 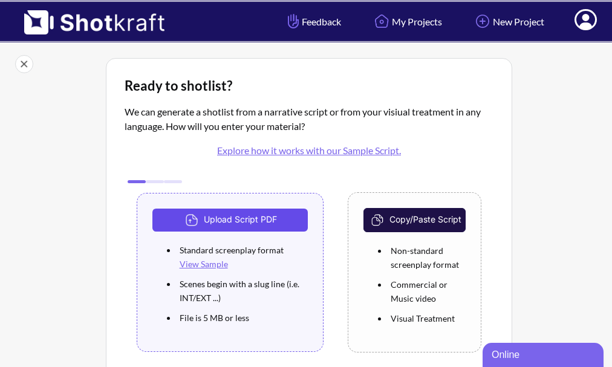 What do you see at coordinates (242, 291) in the screenshot?
I see `li: Scenes begin with a slug line (i.e. INT/EXT ...)` at bounding box center [242, 291].